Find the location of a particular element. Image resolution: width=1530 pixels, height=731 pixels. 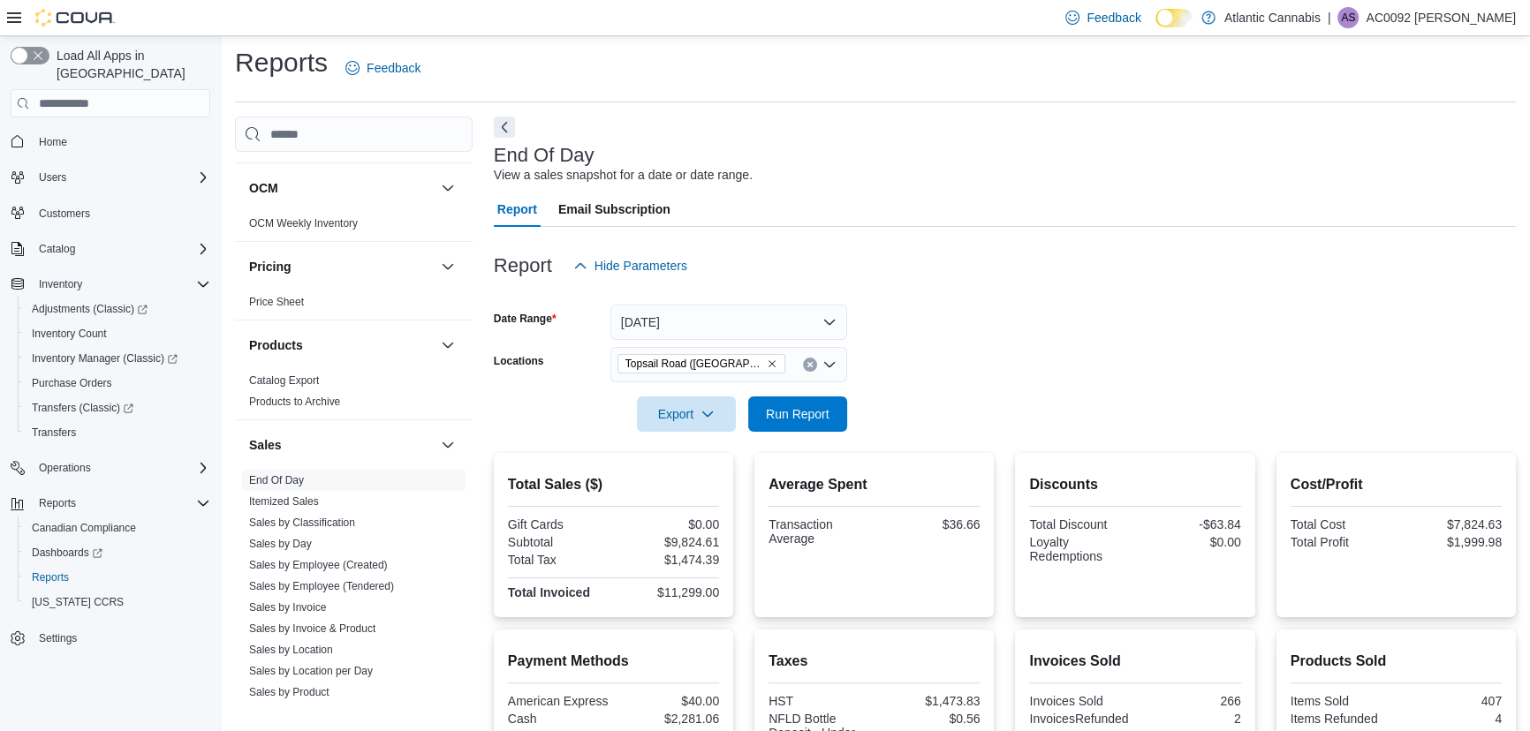

span: Run Report is located at coordinates (798, 414).